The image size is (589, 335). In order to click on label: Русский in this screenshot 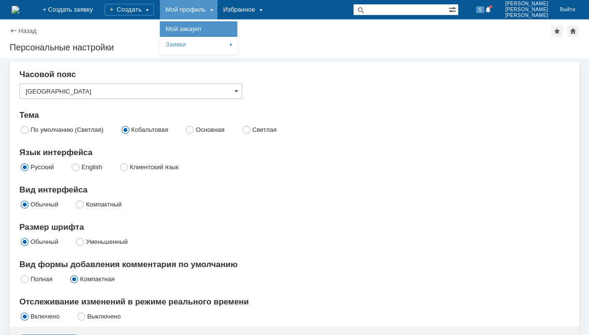, I will do `click(42, 167)`.